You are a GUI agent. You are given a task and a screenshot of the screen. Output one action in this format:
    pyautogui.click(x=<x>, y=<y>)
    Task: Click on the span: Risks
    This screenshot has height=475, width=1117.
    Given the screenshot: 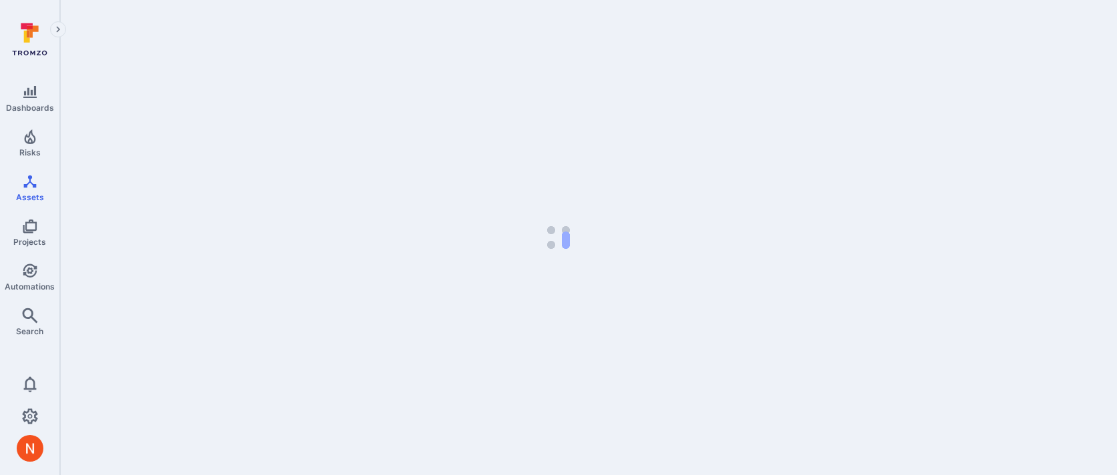 What is the action you would take?
    pyautogui.click(x=30, y=152)
    